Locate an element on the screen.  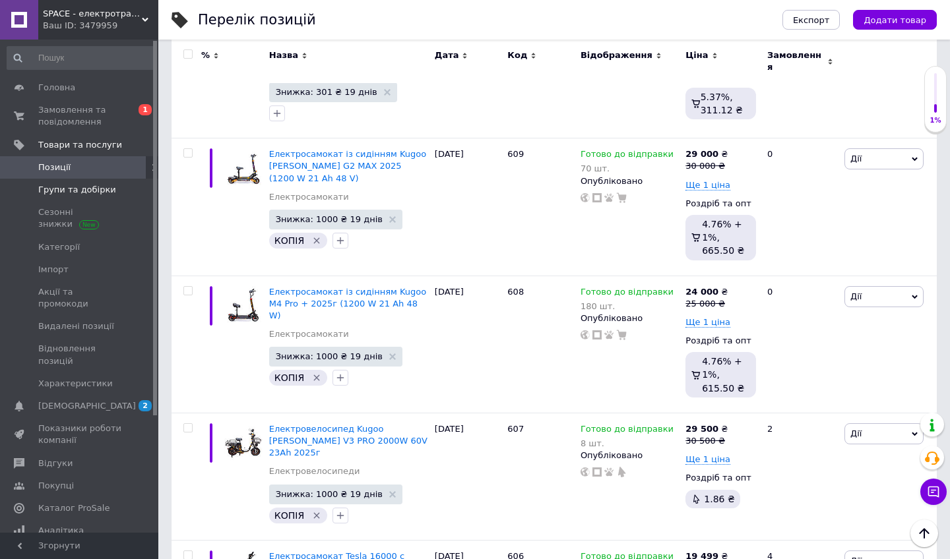
span: 609 is located at coordinates (515, 154).